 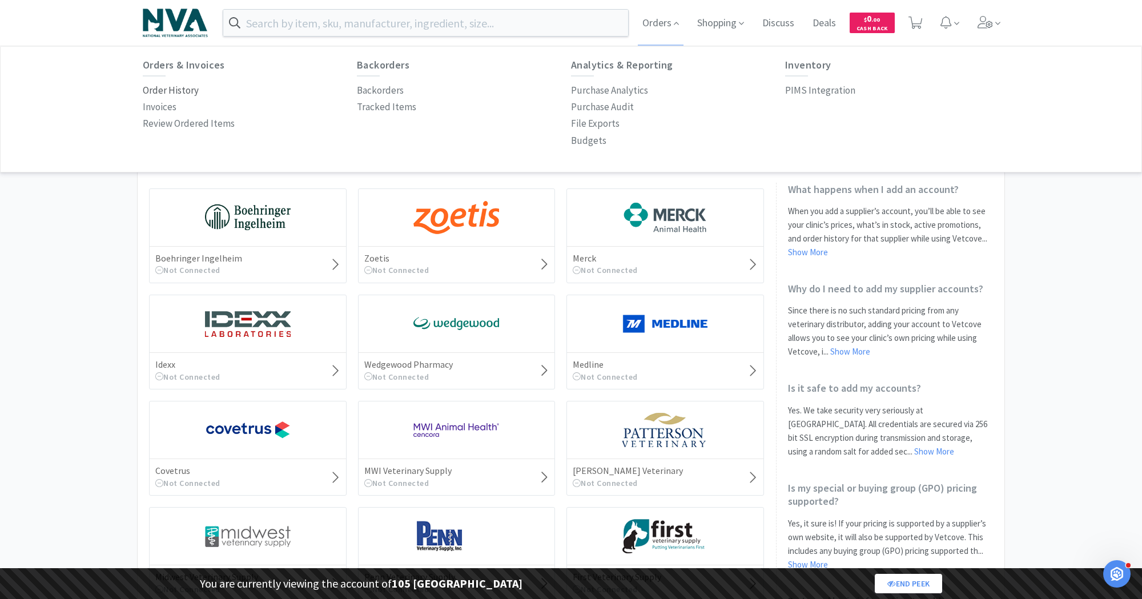 I want to click on img: 6d7abf38e3b8462597f4a2f88dede81e_176.png, so click(x=665, y=218).